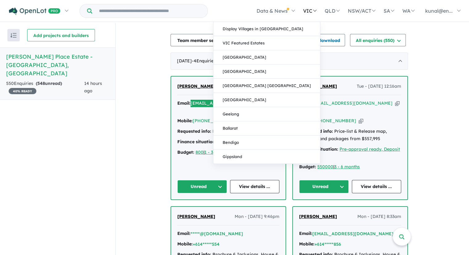 The height and width of the screenshot is (255, 469). I want to click on img: sort.svg, so click(14, 35).